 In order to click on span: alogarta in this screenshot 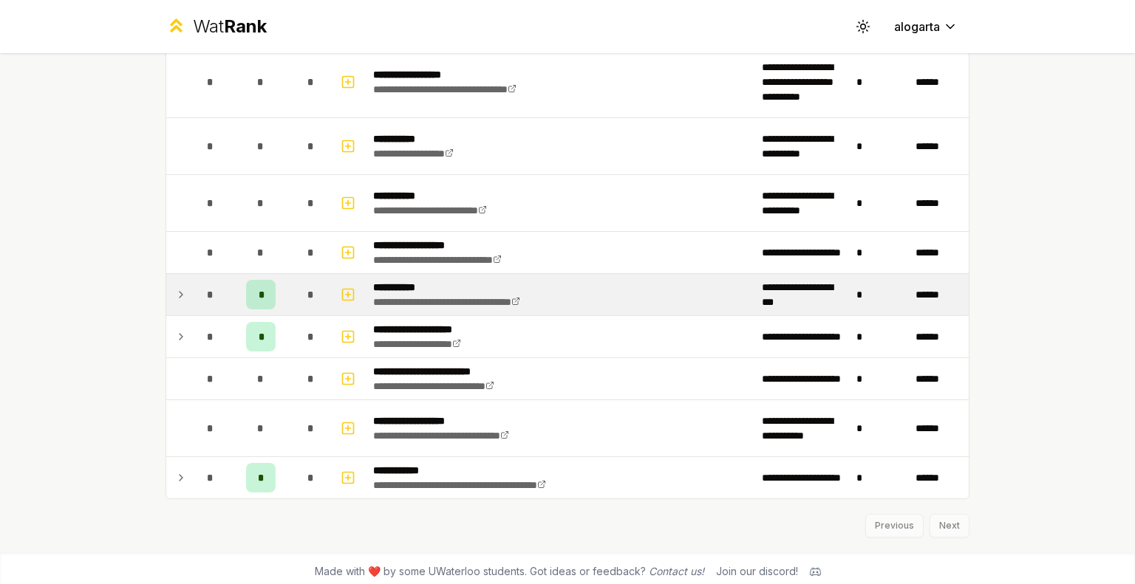, I will do `click(917, 27)`.